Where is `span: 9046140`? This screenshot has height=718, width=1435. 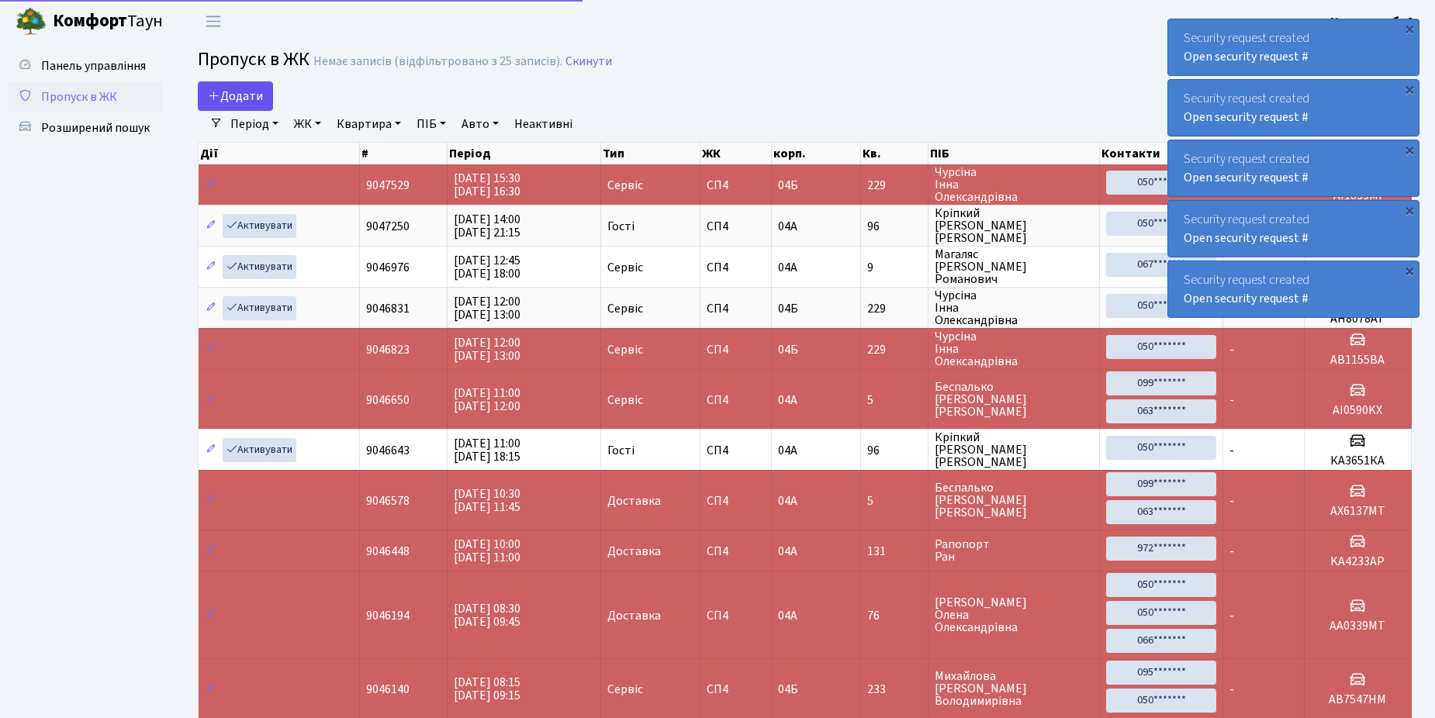
span: 9046140 is located at coordinates (388, 689).